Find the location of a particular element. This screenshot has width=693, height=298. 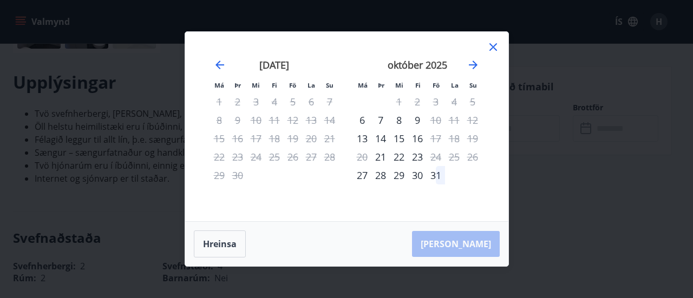

td: Choose mánudagur, 13. október 2025 as your check-in date. It’s available. is located at coordinates (362, 139).